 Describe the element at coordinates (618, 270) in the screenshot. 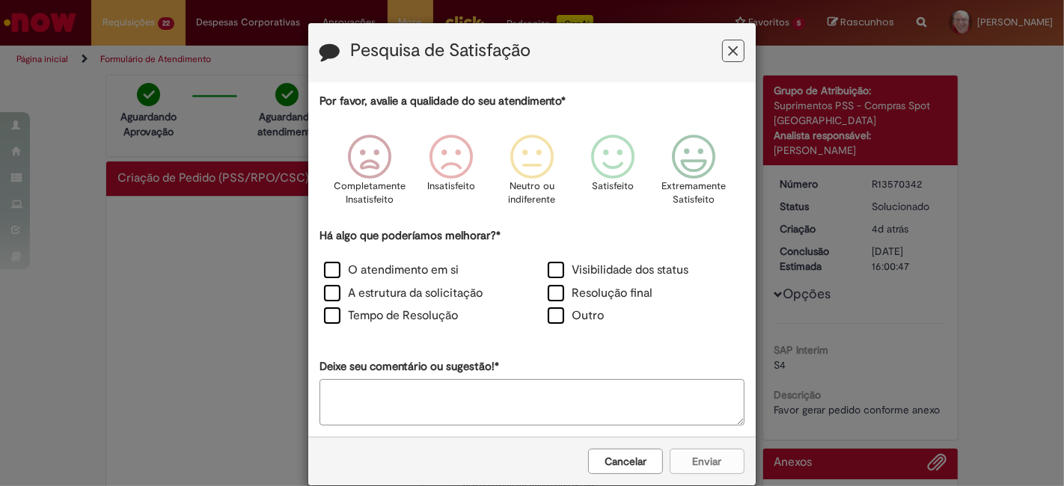

I see `label: Visibilidade dos status` at that location.